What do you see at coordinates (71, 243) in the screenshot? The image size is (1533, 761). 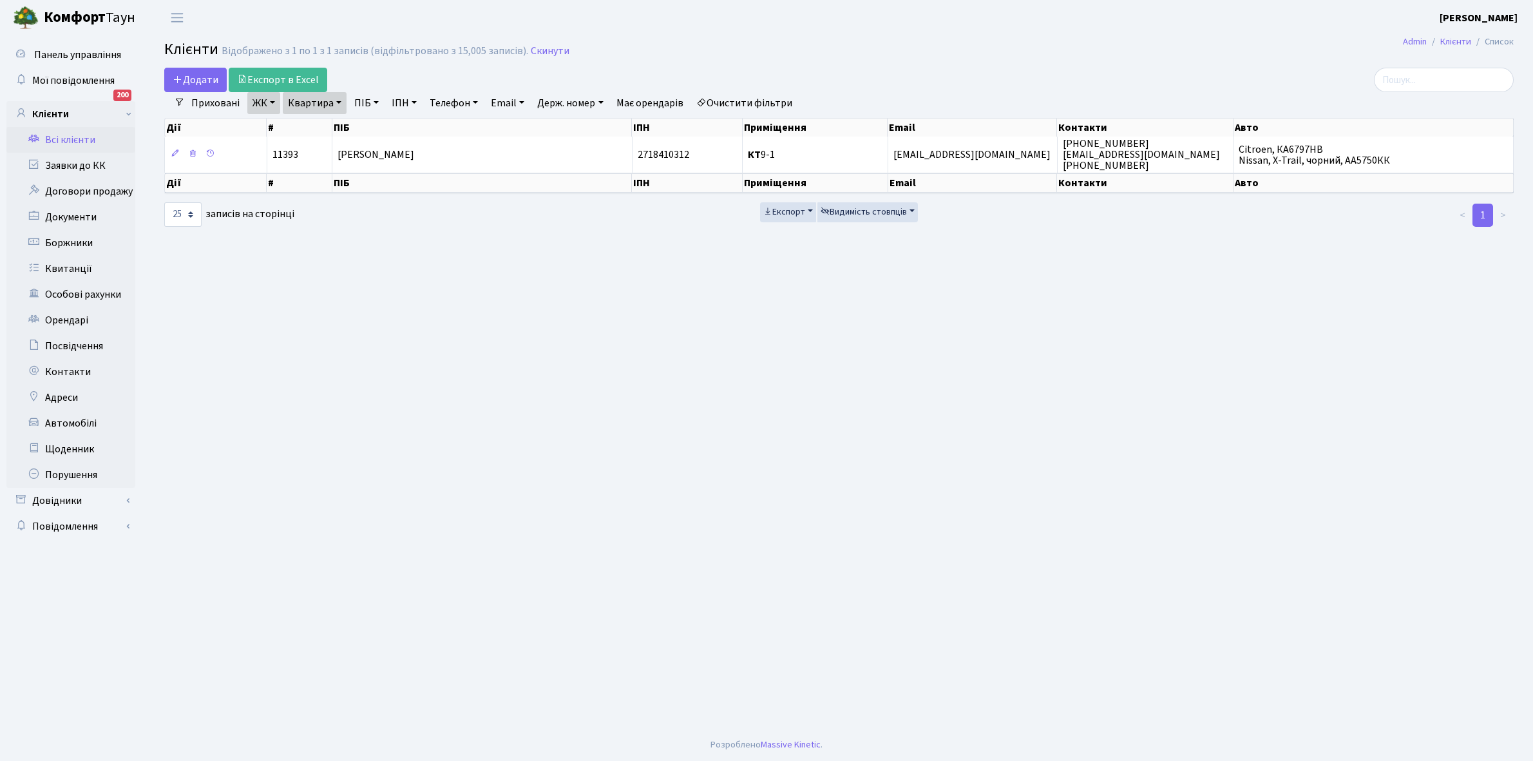 I see `a: Боржники` at bounding box center [71, 243].